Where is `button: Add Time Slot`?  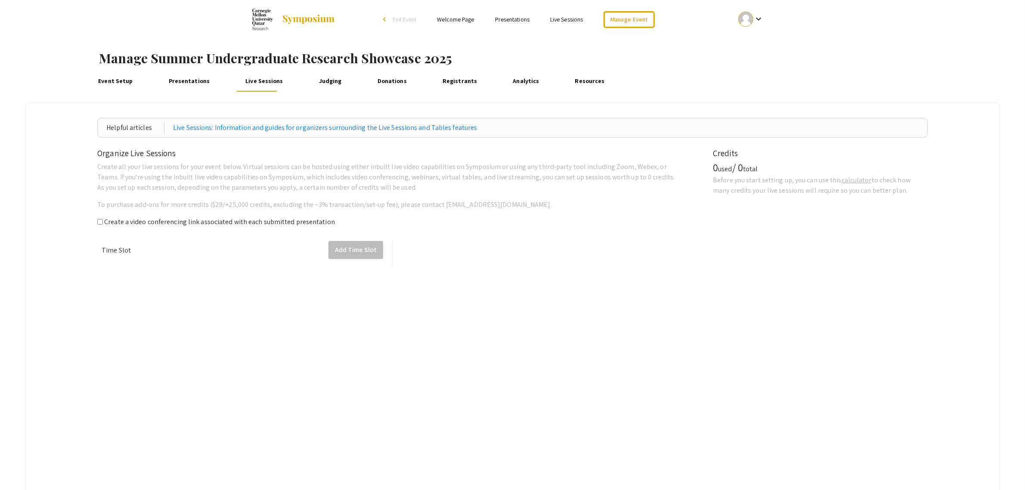
button: Add Time Slot is located at coordinates (356, 250).